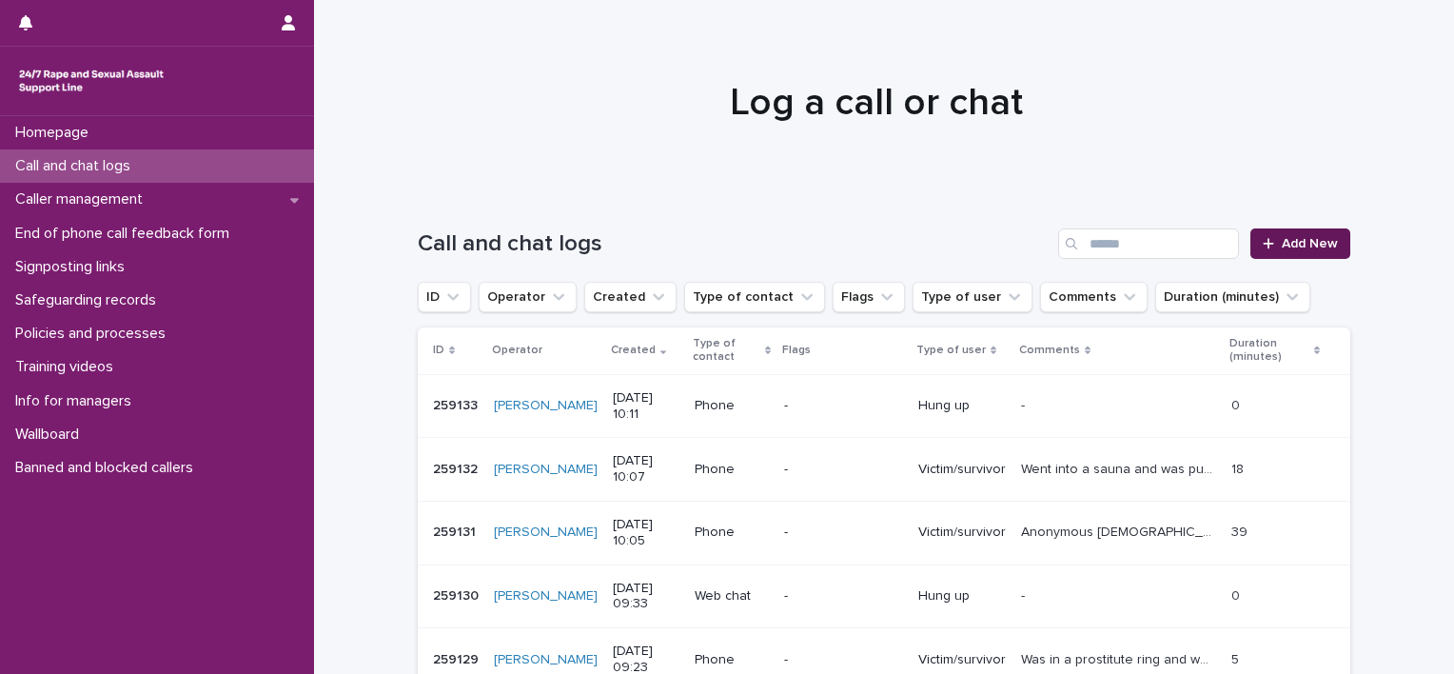  Describe the element at coordinates (456, 530) in the screenshot. I see `p: 259131` at that location.